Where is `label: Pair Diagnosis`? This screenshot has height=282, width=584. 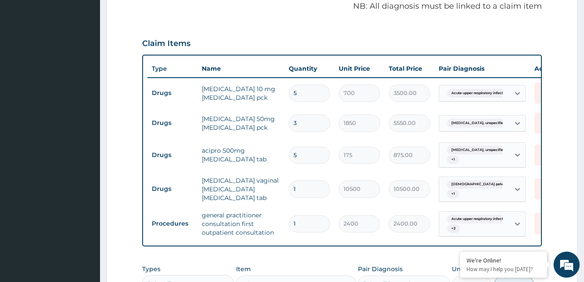
label: Pair Diagnosis is located at coordinates (380, 269).